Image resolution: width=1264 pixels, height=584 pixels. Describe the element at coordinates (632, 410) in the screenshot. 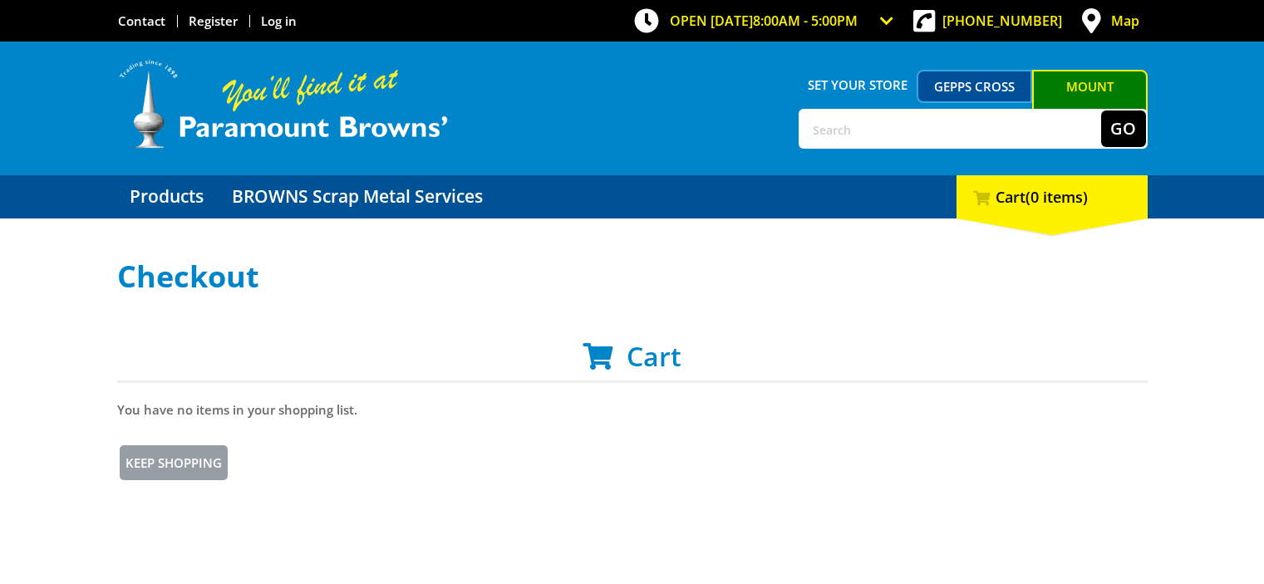

I see `p: You have no items in your shopping list.` at that location.